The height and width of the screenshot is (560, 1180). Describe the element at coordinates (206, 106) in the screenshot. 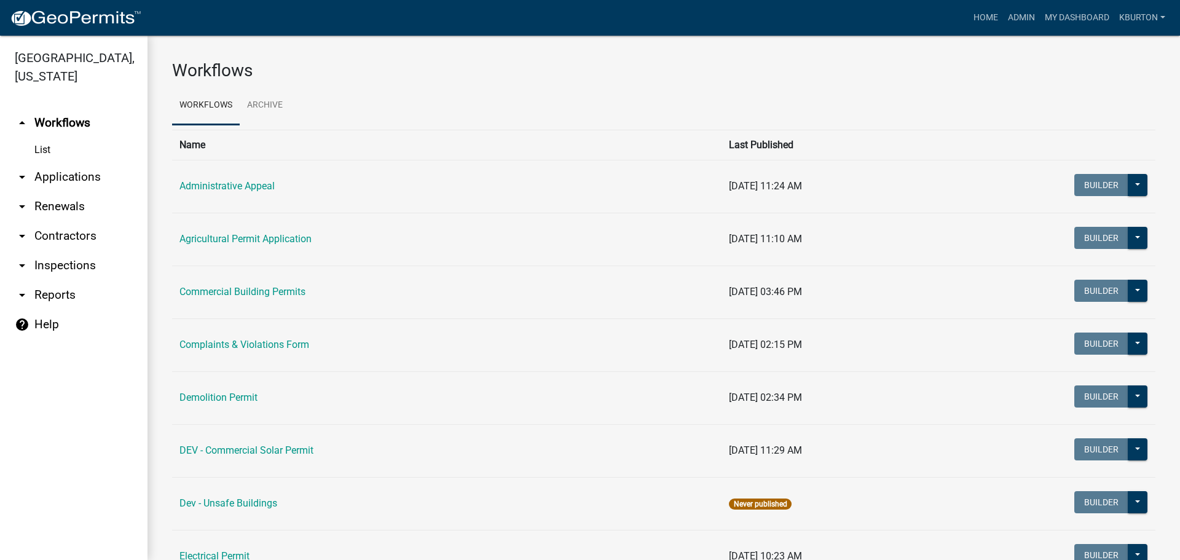

I see `a: Workflows` at that location.